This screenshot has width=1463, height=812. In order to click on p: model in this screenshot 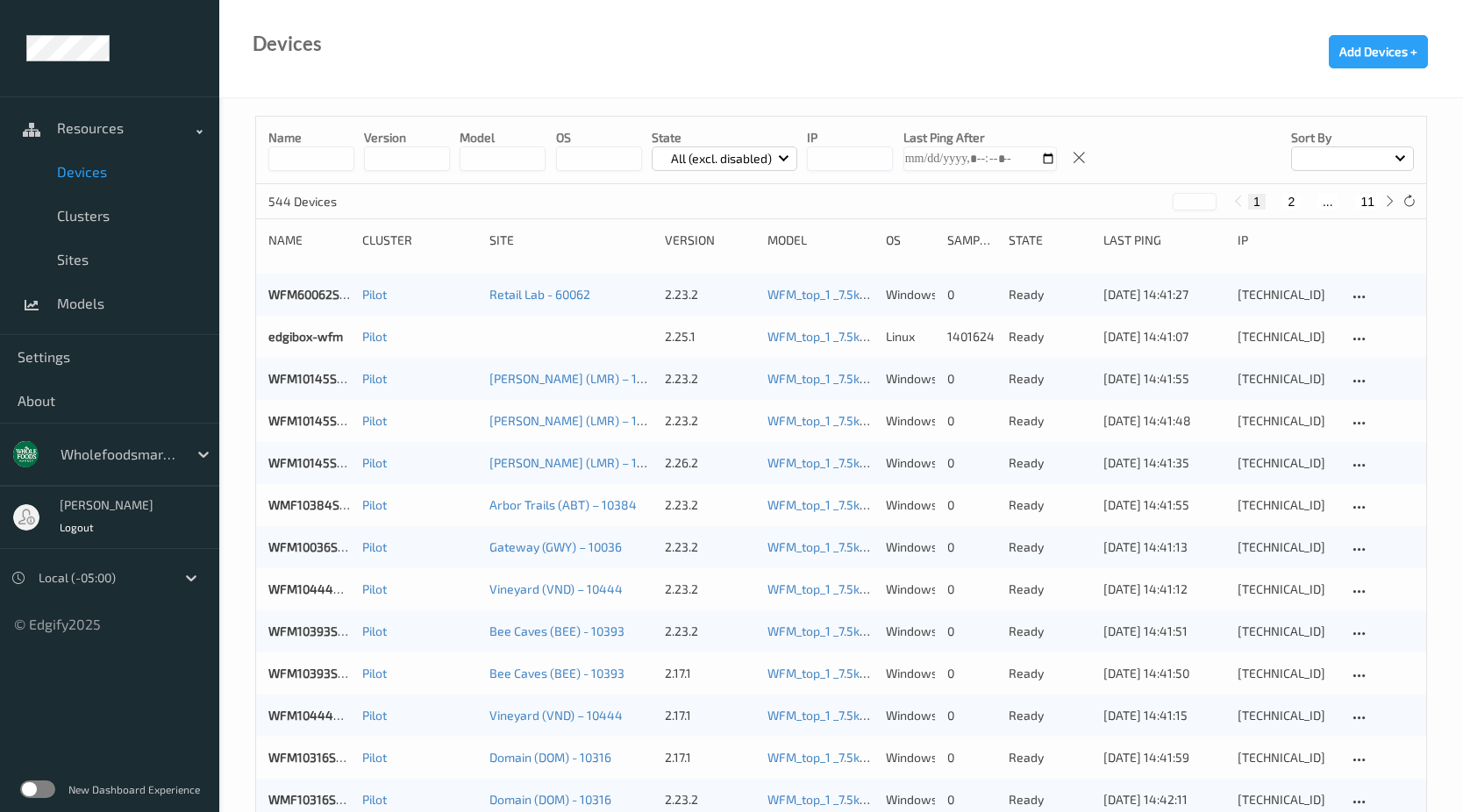, I will do `click(502, 138)`.